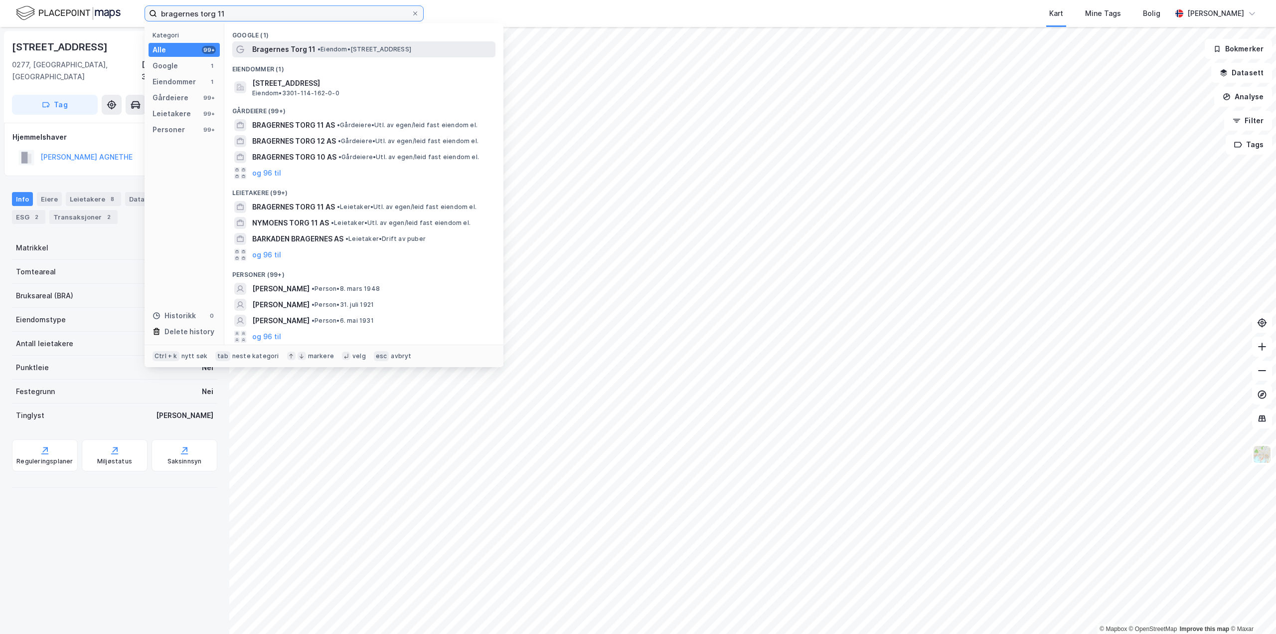  Describe the element at coordinates (1152, 13) in the screenshot. I see `div: Bolig` at that location.